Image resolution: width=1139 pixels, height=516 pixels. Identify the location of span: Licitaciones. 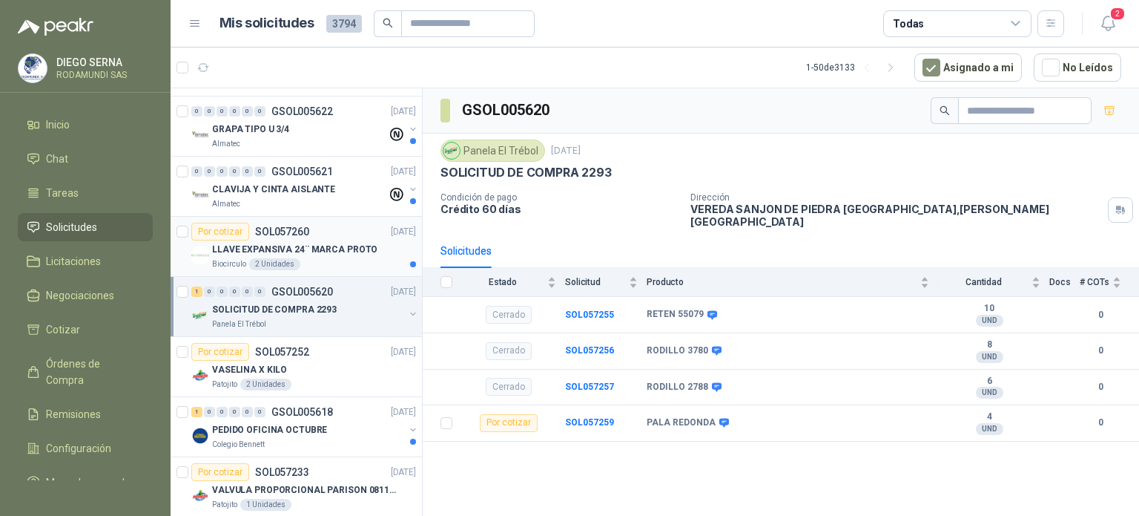
(73, 261).